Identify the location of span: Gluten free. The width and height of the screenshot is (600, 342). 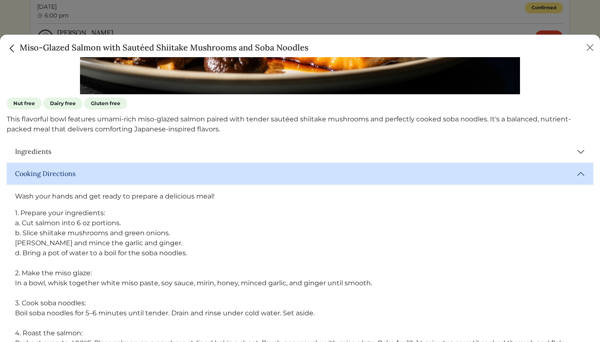
(105, 103).